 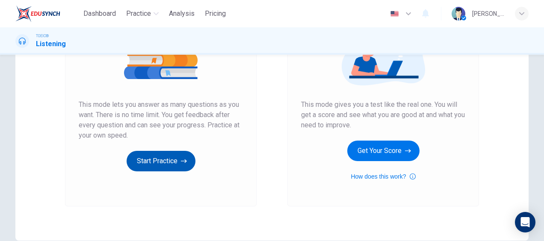 What do you see at coordinates (383, 151) in the screenshot?
I see `button: Get Your Score` at bounding box center [383, 151].